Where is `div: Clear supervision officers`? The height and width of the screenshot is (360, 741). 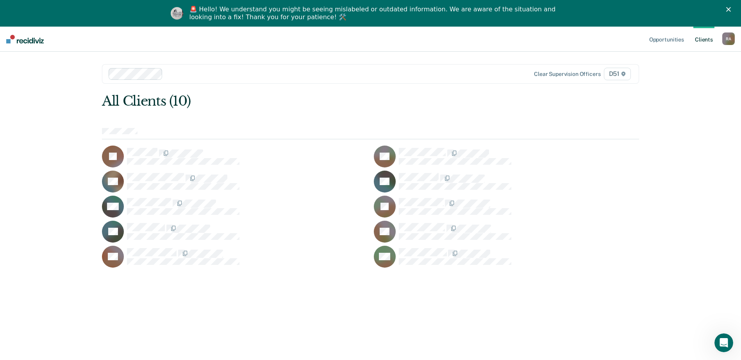
div: Clear supervision officers is located at coordinates (567, 74).